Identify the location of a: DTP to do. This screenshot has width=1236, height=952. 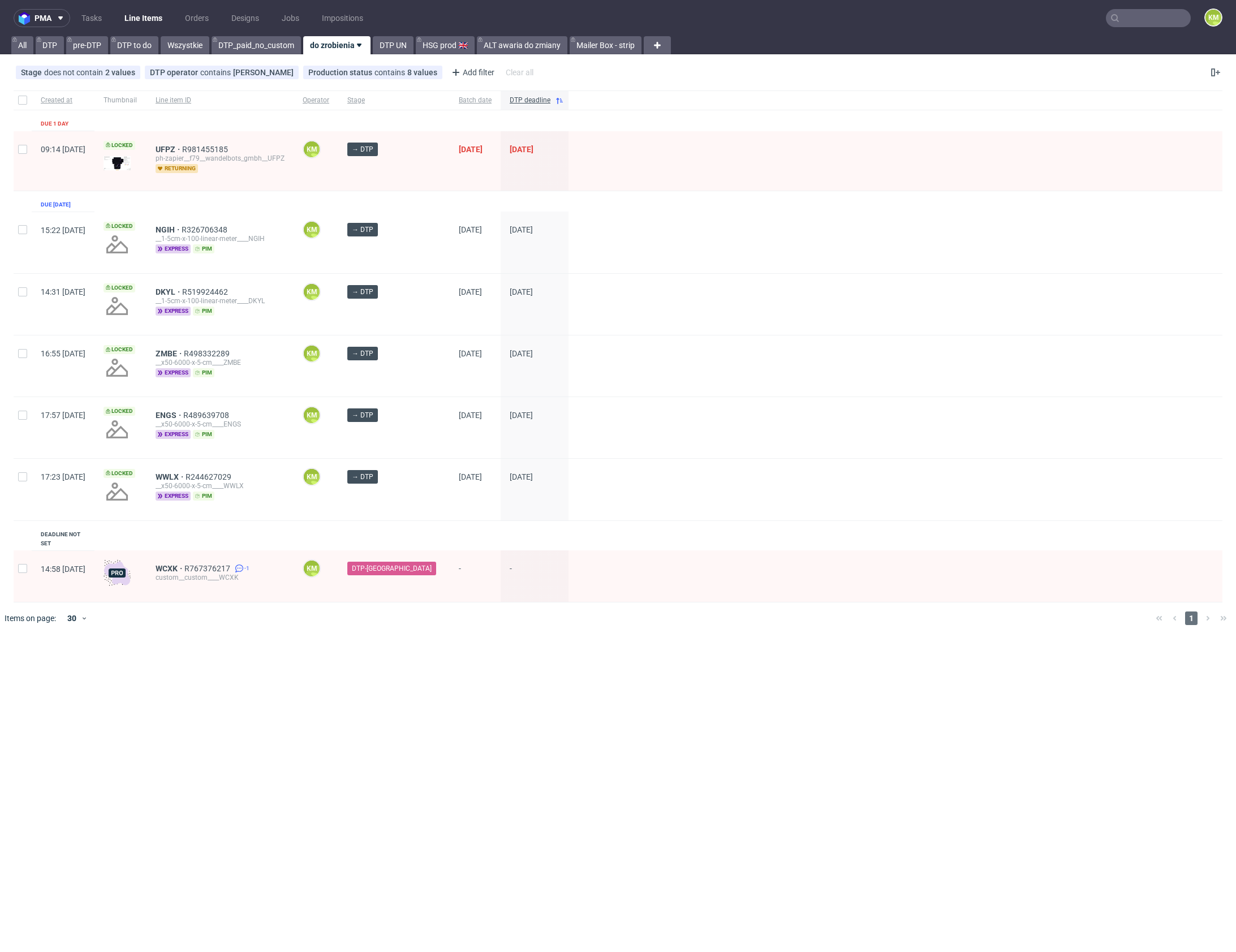
(134, 45).